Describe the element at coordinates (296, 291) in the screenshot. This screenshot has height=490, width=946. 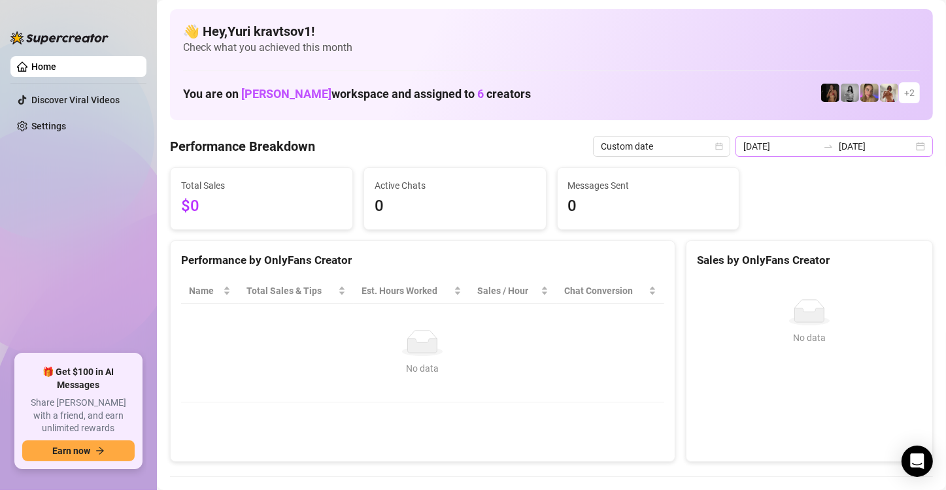
I see `th: Total Sales & Tips` at that location.